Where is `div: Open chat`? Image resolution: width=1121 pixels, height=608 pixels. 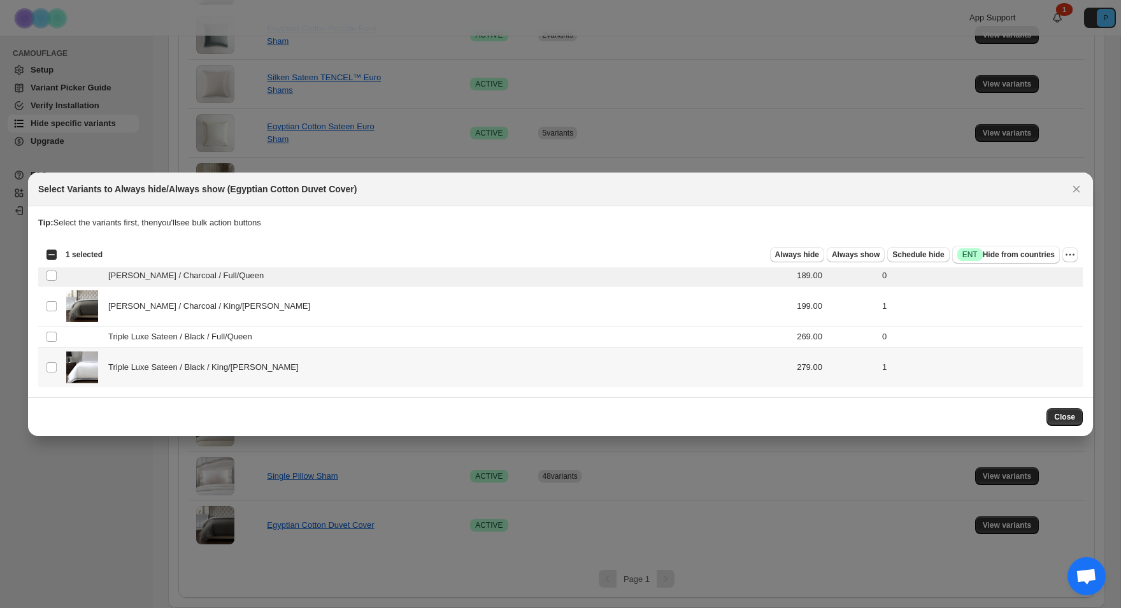 div: Open chat is located at coordinates (1087, 577).